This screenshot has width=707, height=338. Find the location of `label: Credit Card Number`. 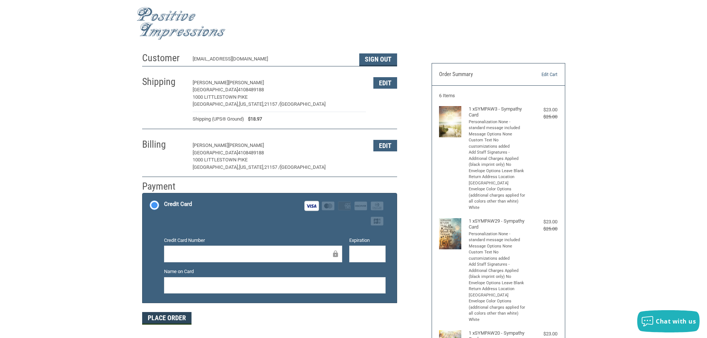

label: Credit Card Number is located at coordinates (253, 241).